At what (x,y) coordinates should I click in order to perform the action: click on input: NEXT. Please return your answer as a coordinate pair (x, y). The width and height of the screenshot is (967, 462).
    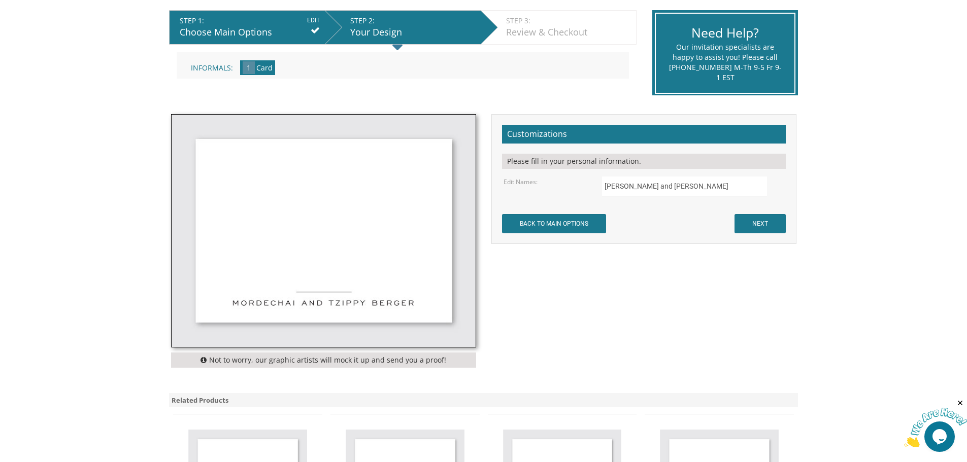
    Looking at the image, I should click on (760, 224).